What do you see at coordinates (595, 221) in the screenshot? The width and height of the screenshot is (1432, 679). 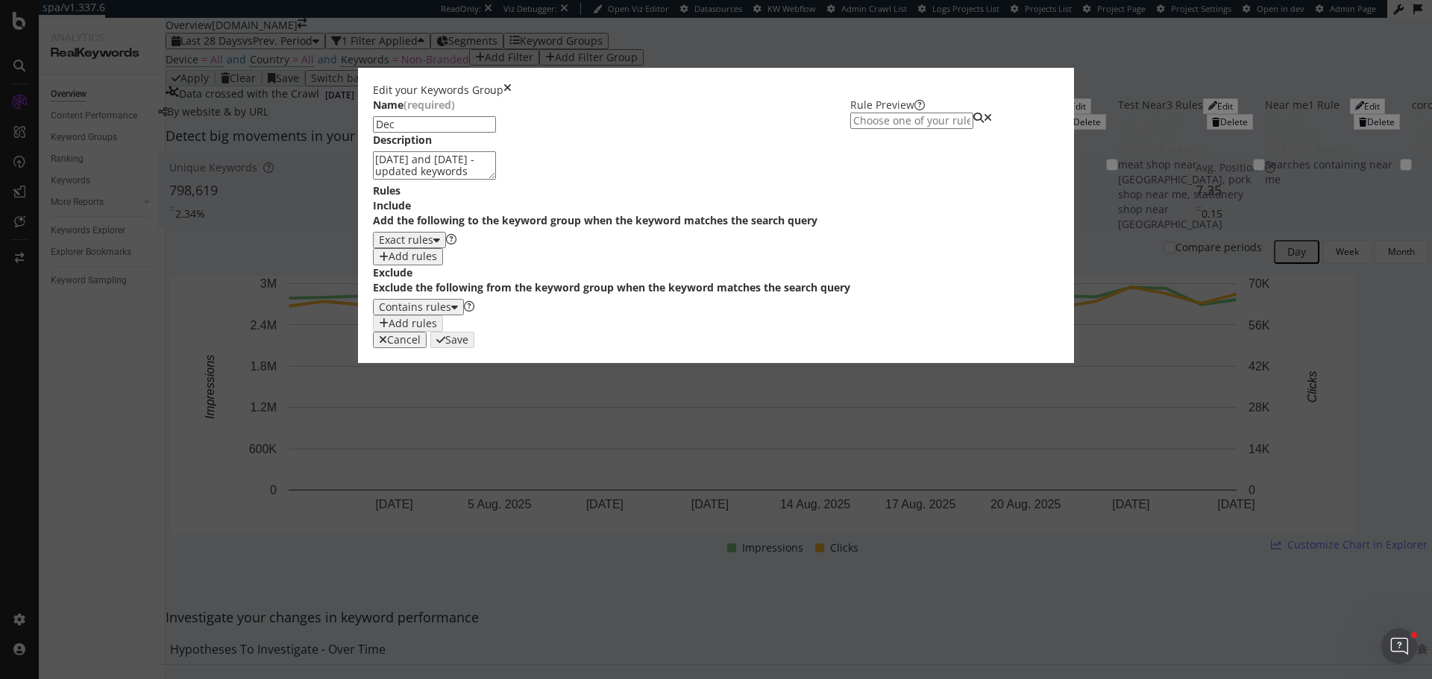 I see `div: Add the following to the keyword group when the keyword matches the search query` at bounding box center [595, 221].